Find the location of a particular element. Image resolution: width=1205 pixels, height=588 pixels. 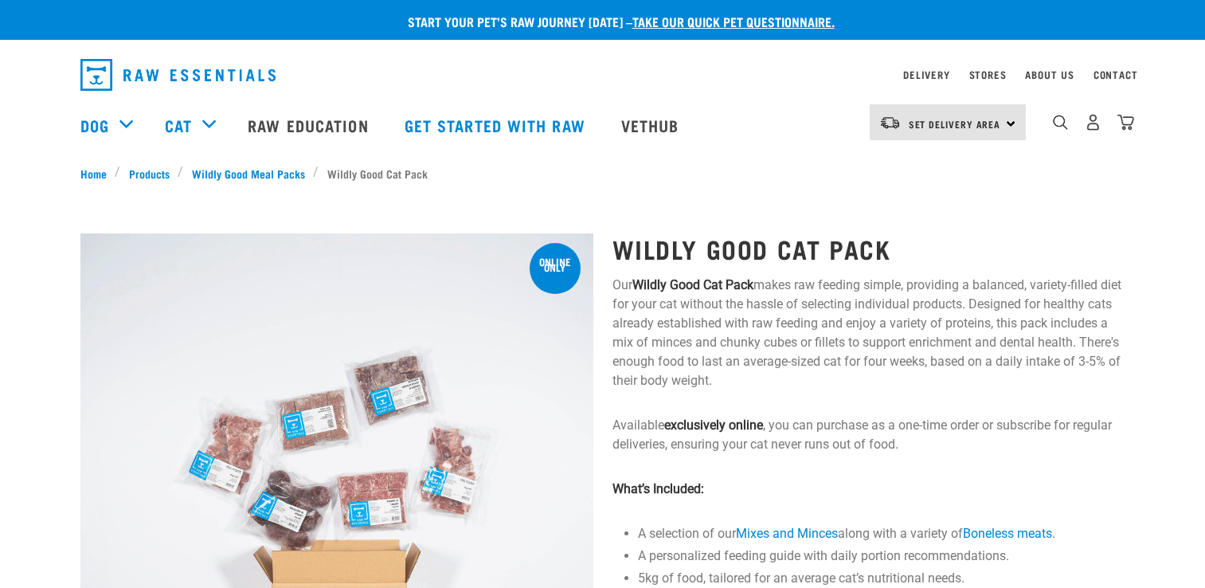

a: Mixes and Minces is located at coordinates (787, 533).